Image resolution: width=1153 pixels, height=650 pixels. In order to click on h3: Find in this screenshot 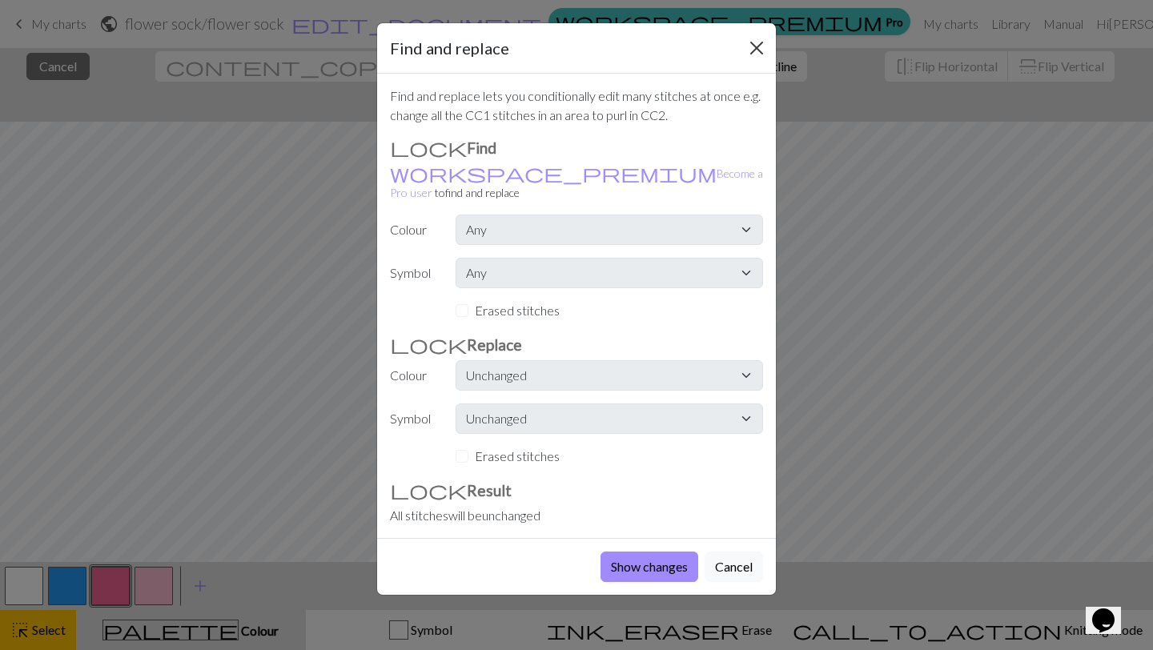, I will do `click(576, 147)`.